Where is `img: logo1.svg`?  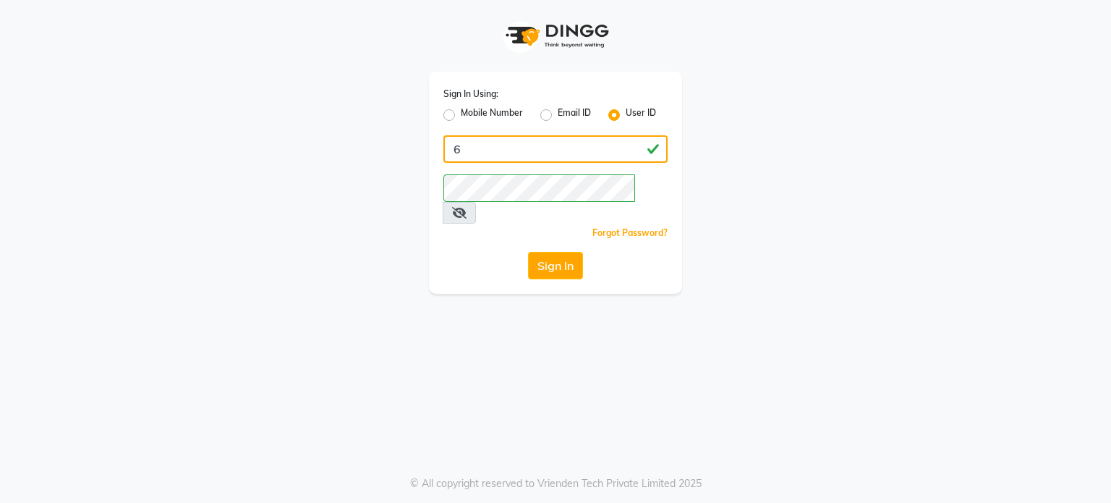 img: logo1.svg is located at coordinates (555, 35).